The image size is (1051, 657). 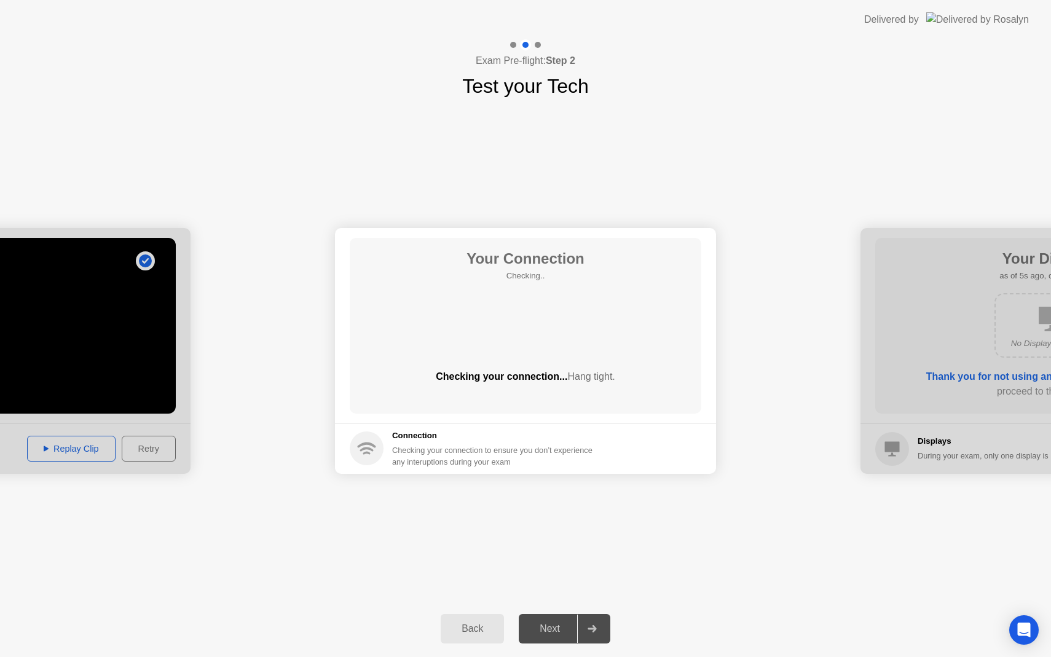 I want to click on button: Next, so click(x=564, y=629).